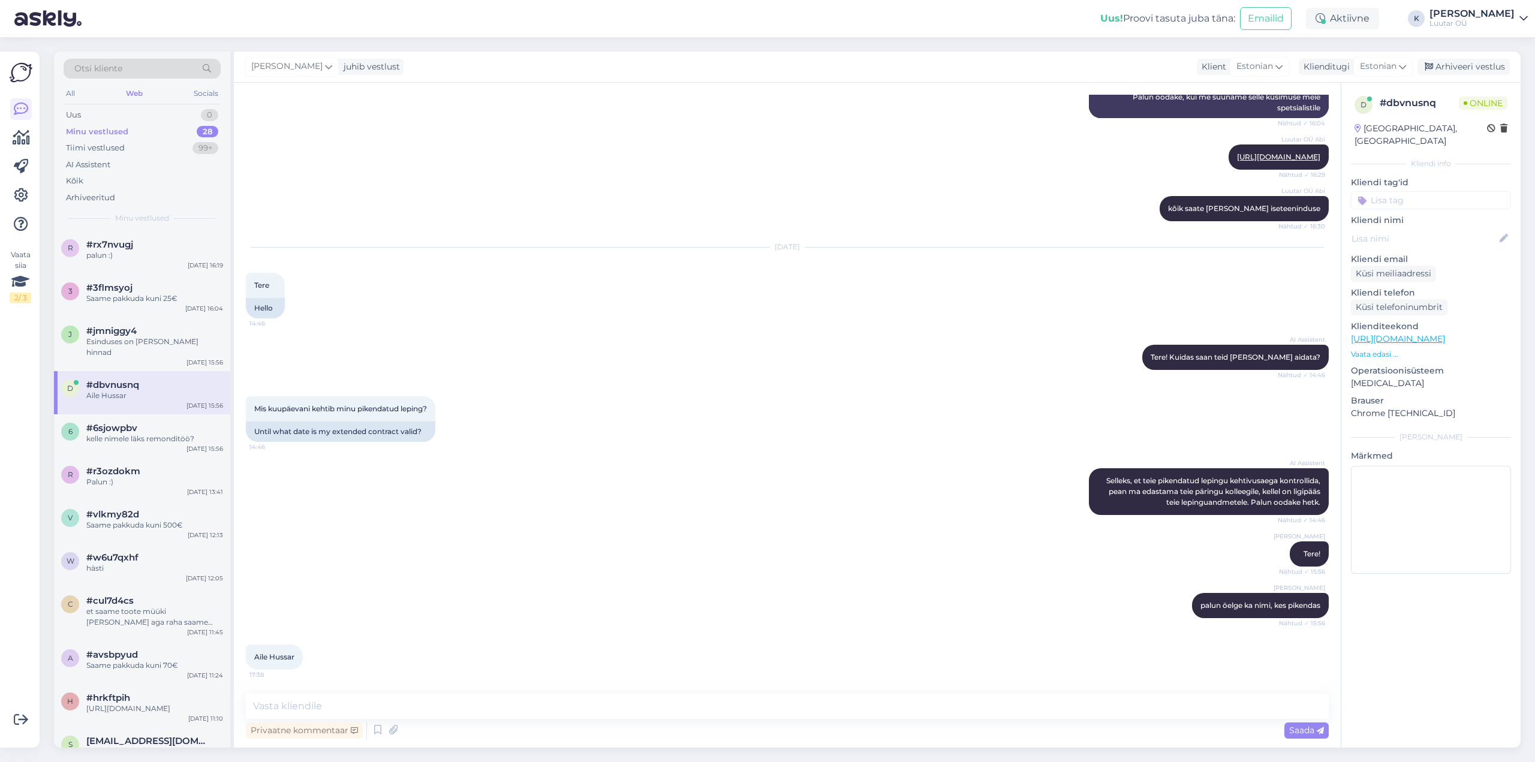 The width and height of the screenshot is (1535, 762). Describe the element at coordinates (155, 752) in the screenshot. I see `div: Okei aitäh!` at that location.